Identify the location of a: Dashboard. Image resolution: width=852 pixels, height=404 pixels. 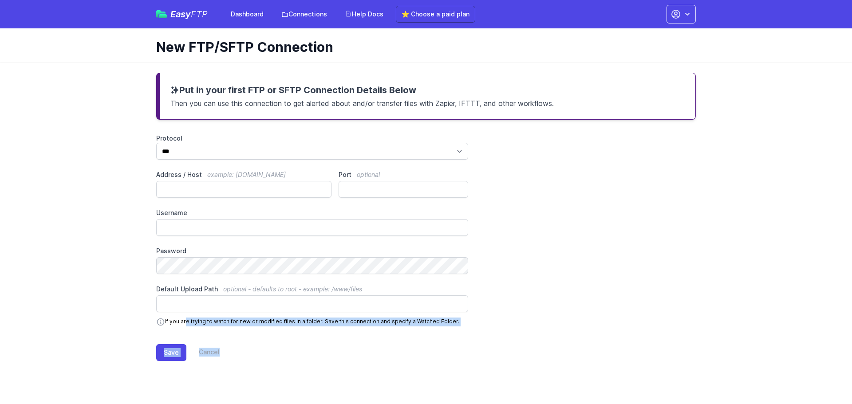
(247, 14).